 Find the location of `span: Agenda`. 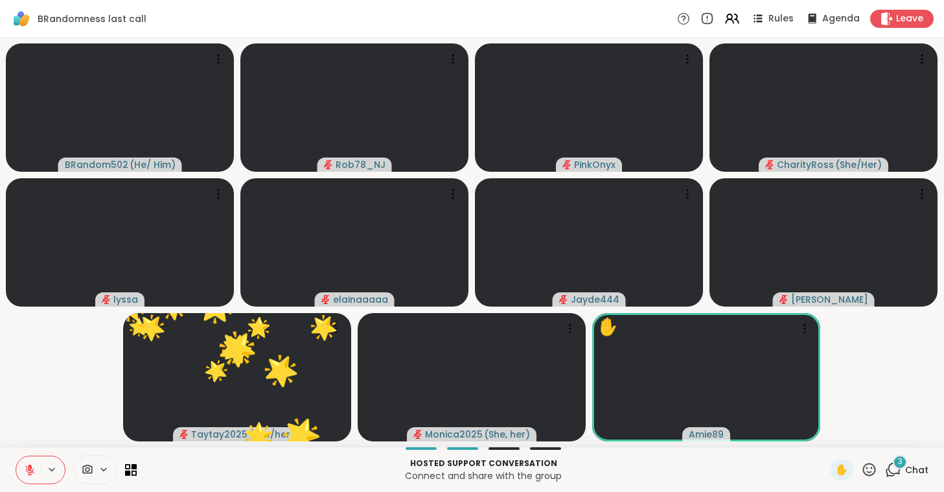

span: Agenda is located at coordinates (841, 19).